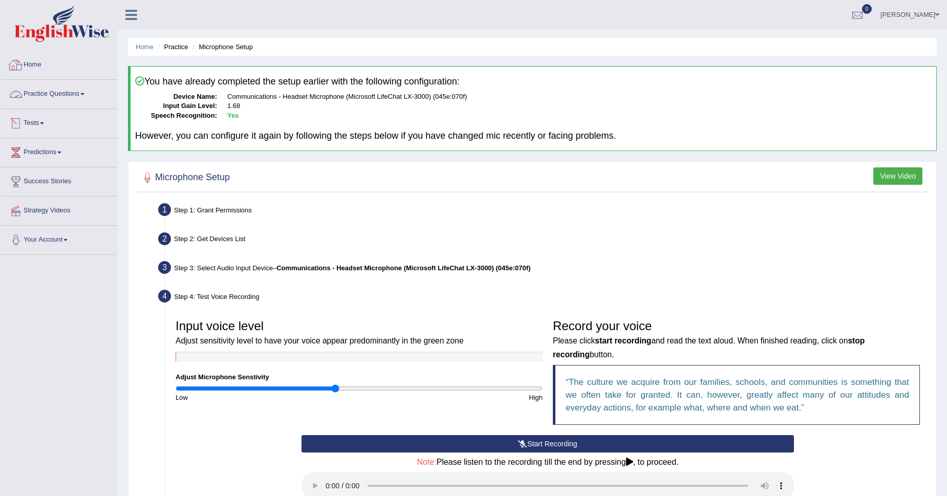 Image resolution: width=947 pixels, height=496 pixels. Describe the element at coordinates (579, 106) in the screenshot. I see `dd: 1.68` at that location.